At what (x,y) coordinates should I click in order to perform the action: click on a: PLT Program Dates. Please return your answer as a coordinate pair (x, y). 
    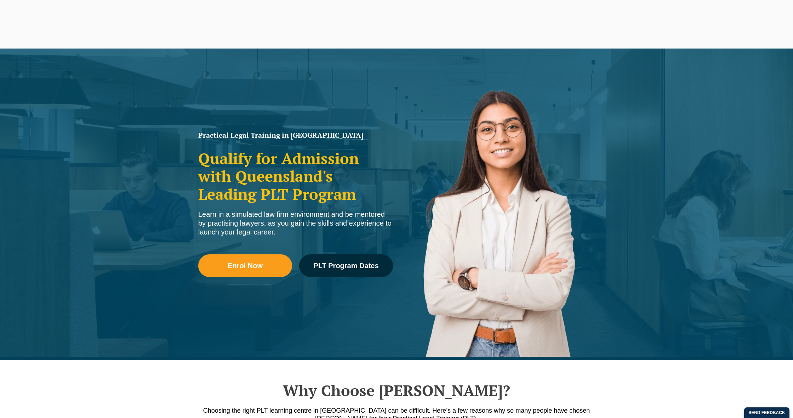
    Looking at the image, I should click on (346, 265).